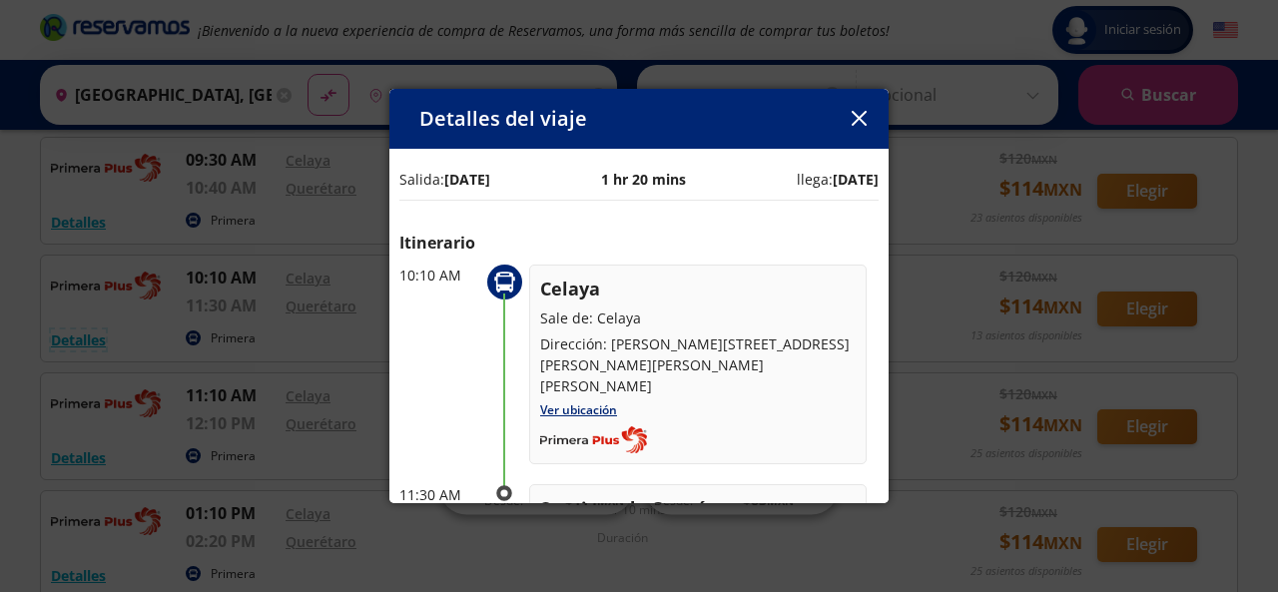  Describe the element at coordinates (503, 119) in the screenshot. I see `p: Detalles del viaje` at that location.